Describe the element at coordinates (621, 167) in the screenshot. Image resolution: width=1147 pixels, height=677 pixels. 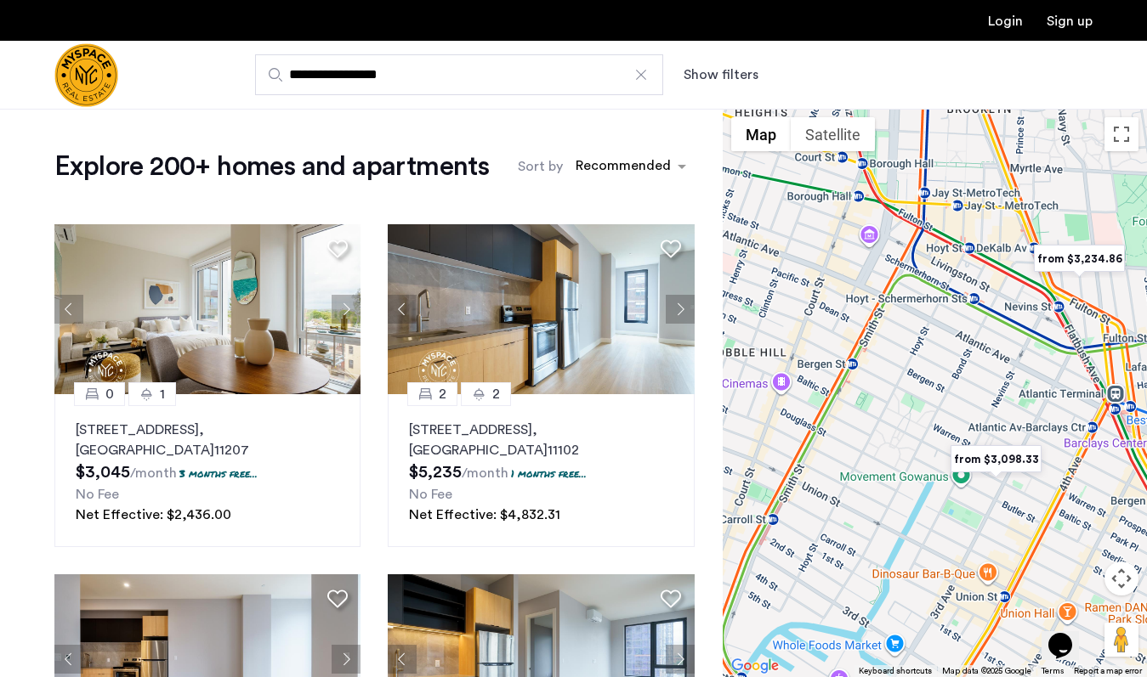
I see `div: Recommended` at that location.